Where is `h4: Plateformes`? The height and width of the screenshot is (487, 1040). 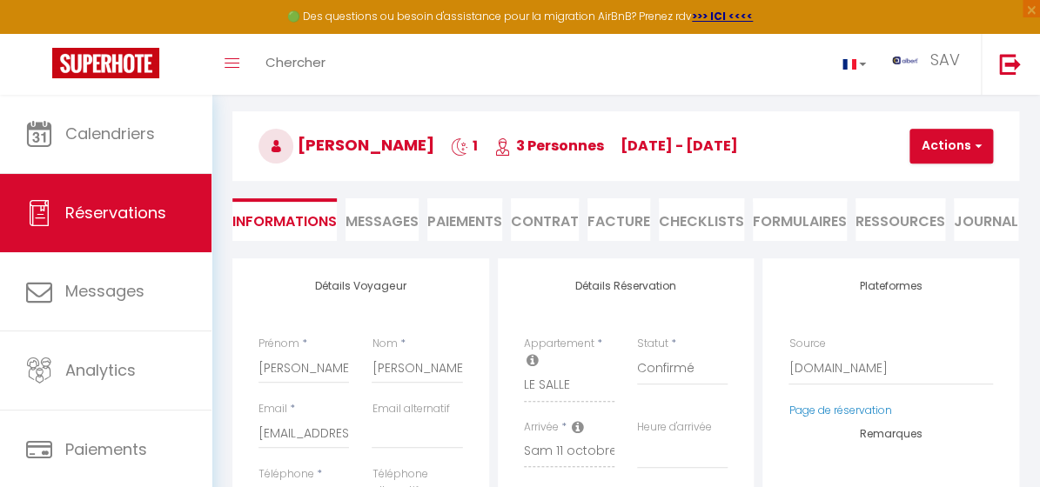
h4: Plateformes is located at coordinates (890, 286).